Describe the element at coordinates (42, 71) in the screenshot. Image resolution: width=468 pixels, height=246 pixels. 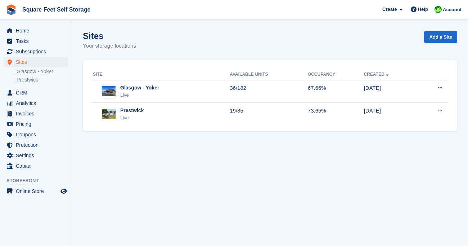
I see `a: Glasgow - Yoker` at that location.